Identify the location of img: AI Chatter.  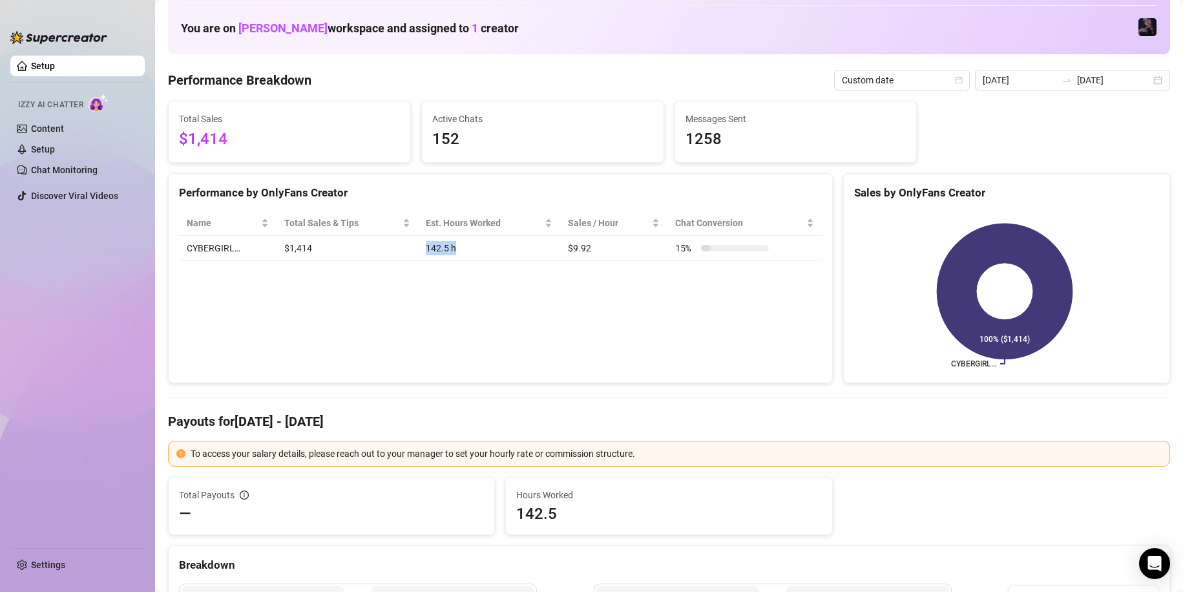
(98, 103).